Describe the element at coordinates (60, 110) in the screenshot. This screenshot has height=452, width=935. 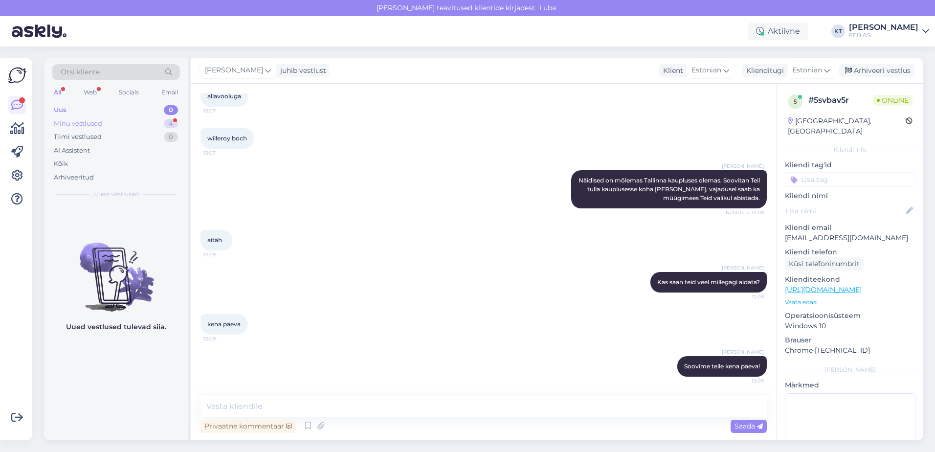
I see `div: Uus` at that location.